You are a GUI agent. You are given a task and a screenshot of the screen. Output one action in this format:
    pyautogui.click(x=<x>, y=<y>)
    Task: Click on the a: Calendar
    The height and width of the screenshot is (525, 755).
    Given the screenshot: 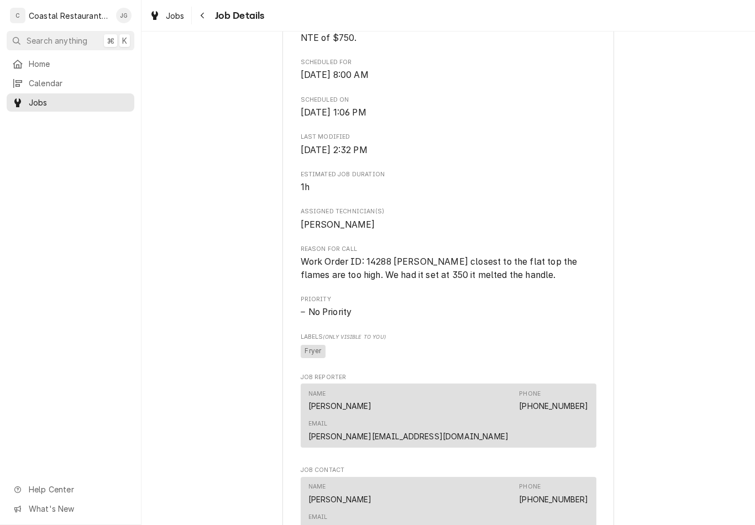 What is the action you would take?
    pyautogui.click(x=70, y=83)
    